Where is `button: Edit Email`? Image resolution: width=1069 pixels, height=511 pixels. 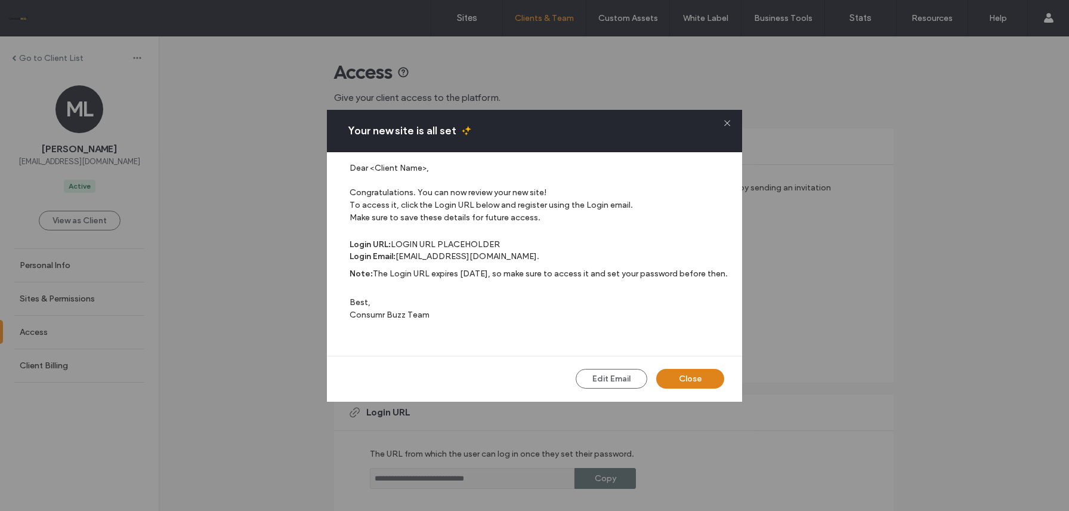
button: Edit Email is located at coordinates (612, 378).